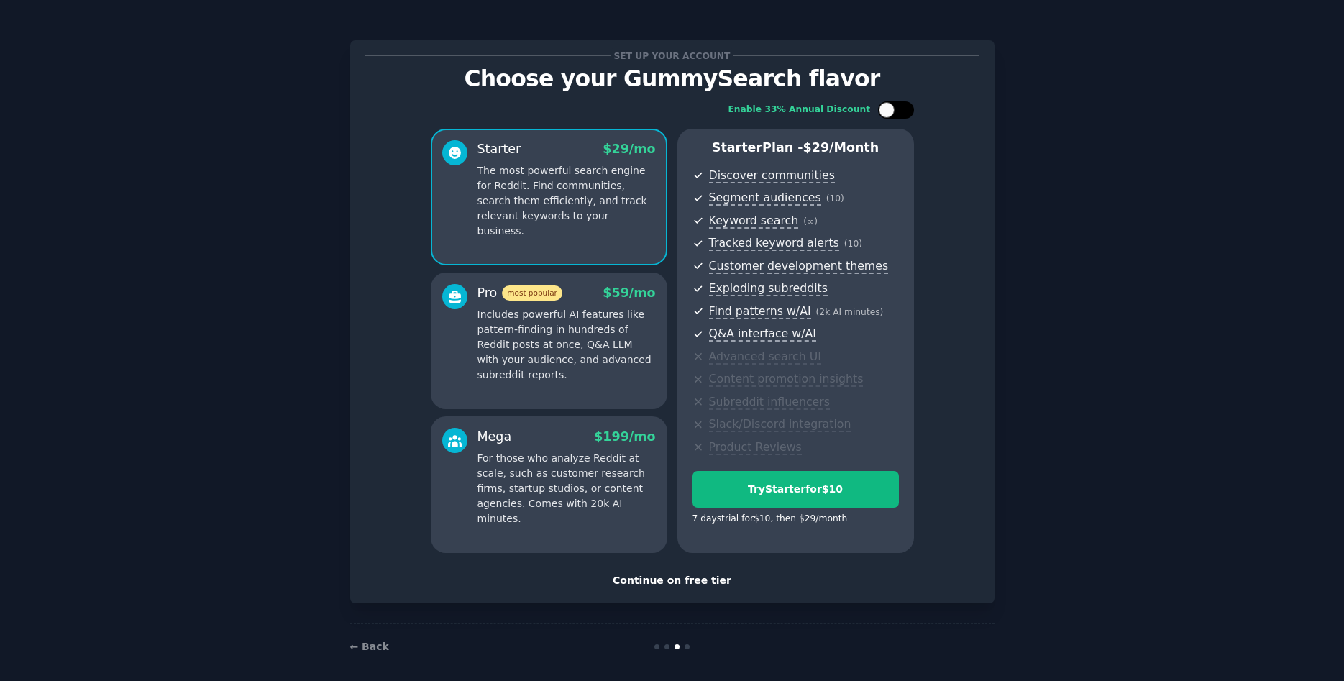 This screenshot has height=681, width=1344. What do you see at coordinates (770, 519) in the screenshot?
I see `div: 7 days trial for $10 , then $ 29 /month` at bounding box center [770, 519].